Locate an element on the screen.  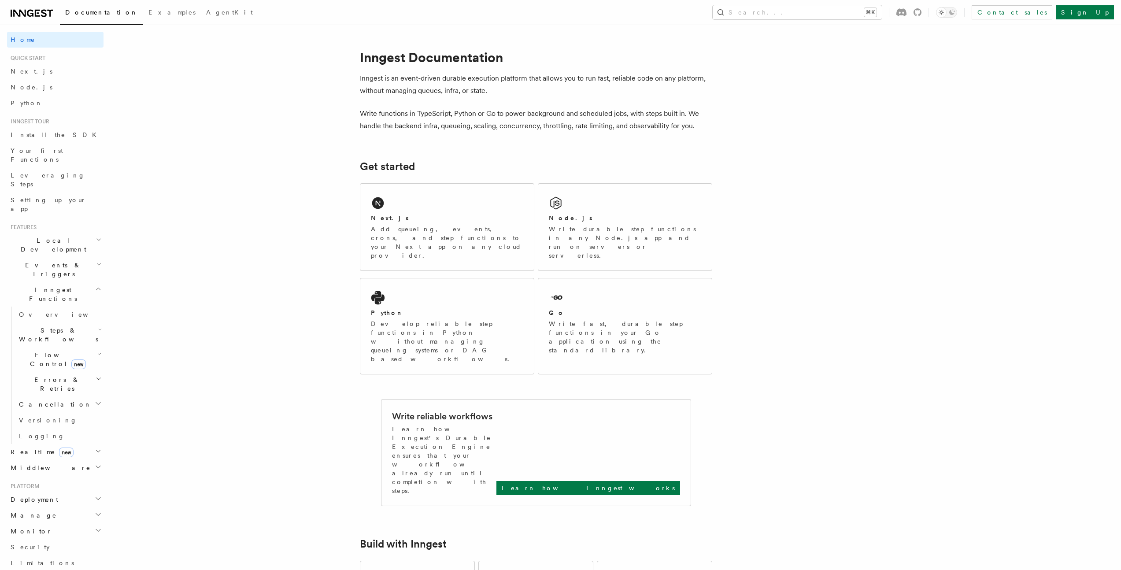
span: Monitor is located at coordinates (30, 531).